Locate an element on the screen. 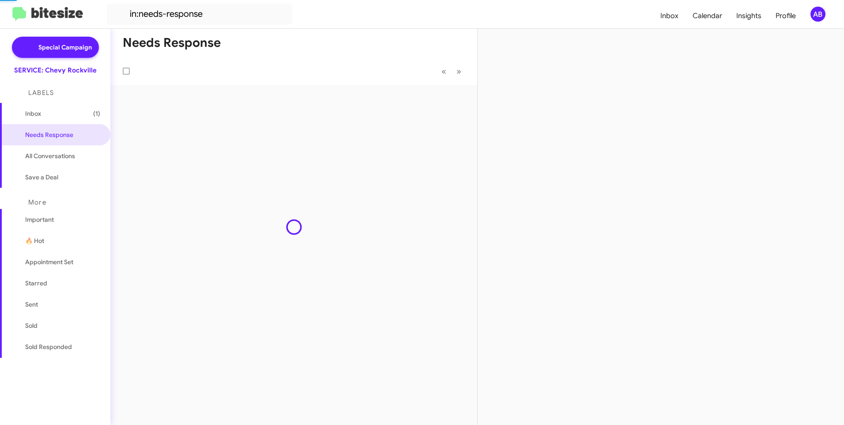 The image size is (844, 425). a: Profile is located at coordinates (786, 16).